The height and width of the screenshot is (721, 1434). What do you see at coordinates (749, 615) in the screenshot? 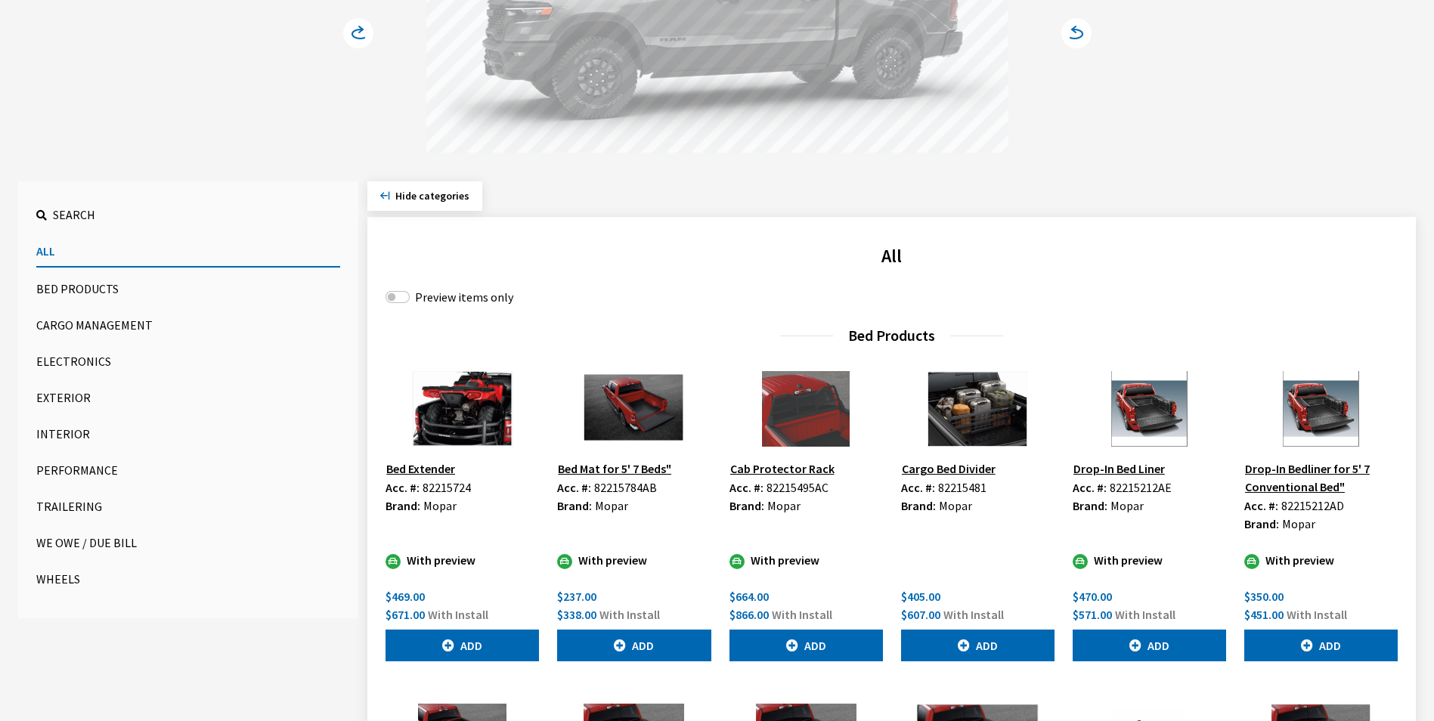
I see `span: $866.00` at bounding box center [749, 615].